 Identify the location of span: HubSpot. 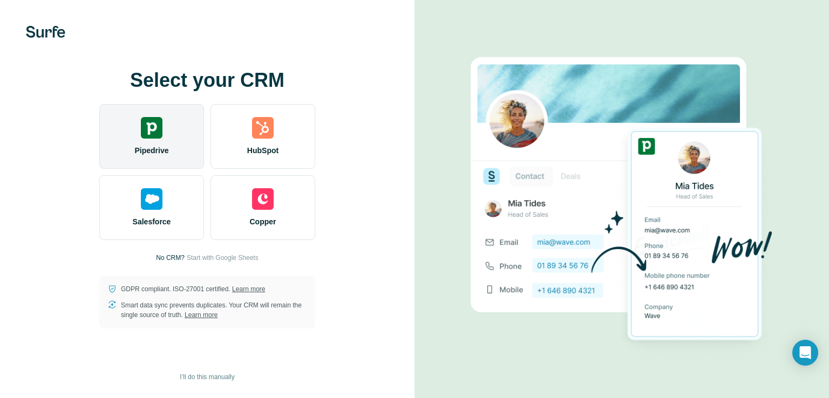
(263, 151).